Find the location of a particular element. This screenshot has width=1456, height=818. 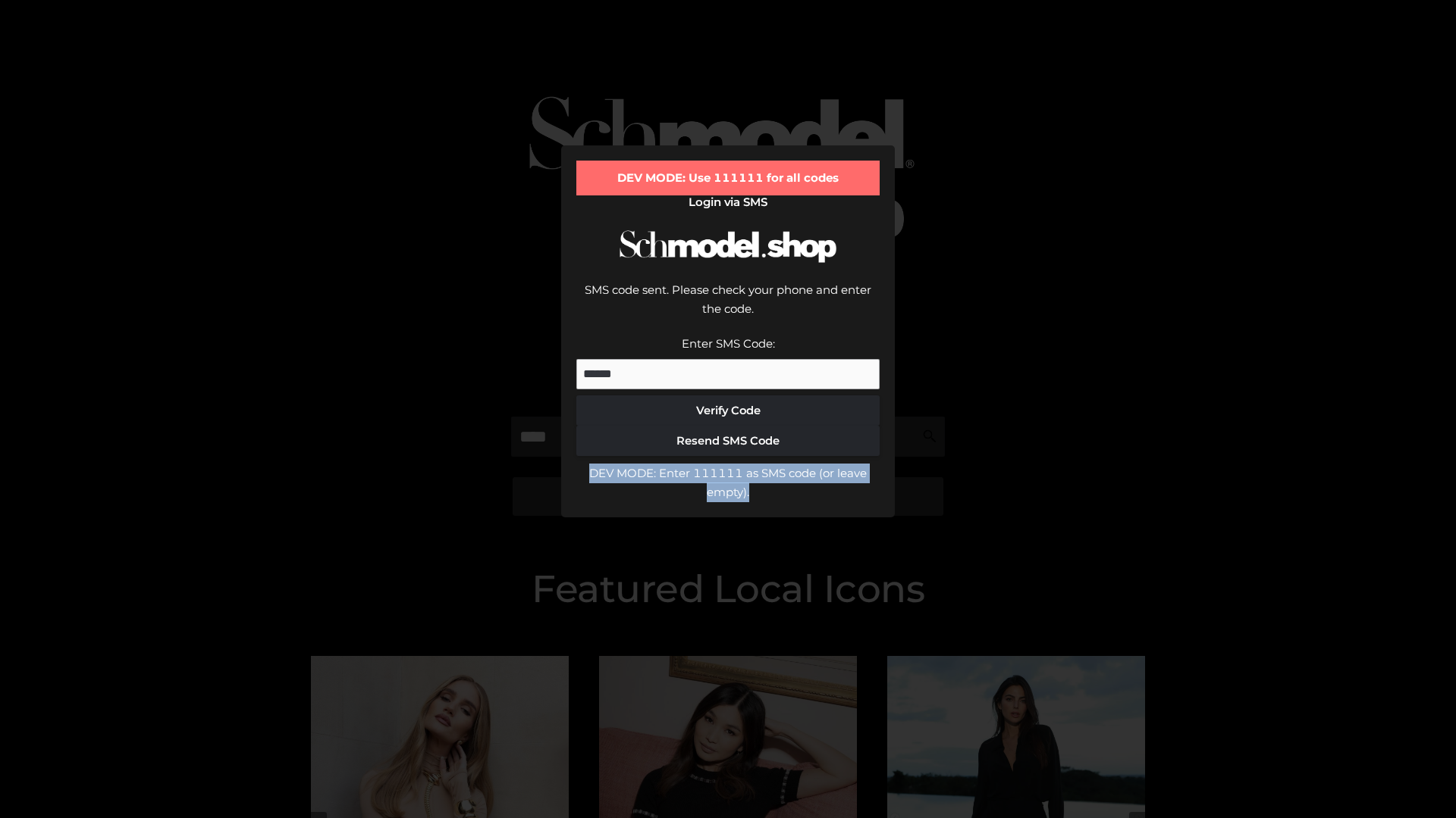

button: Resend SMS Code is located at coordinates (728, 441).